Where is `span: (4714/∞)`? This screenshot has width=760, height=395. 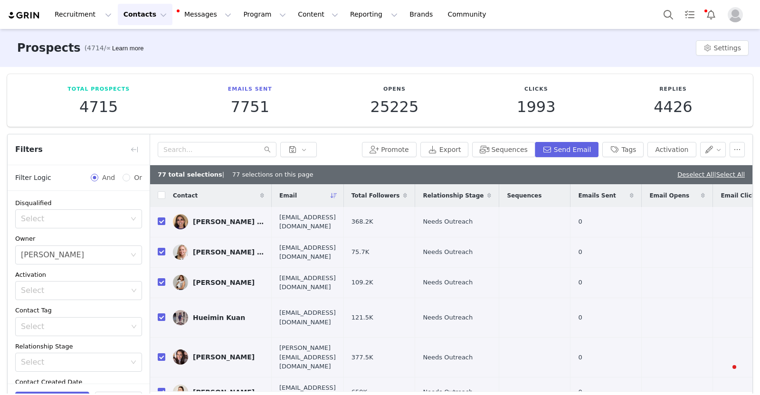 span: (4714/∞) is located at coordinates (99, 48).